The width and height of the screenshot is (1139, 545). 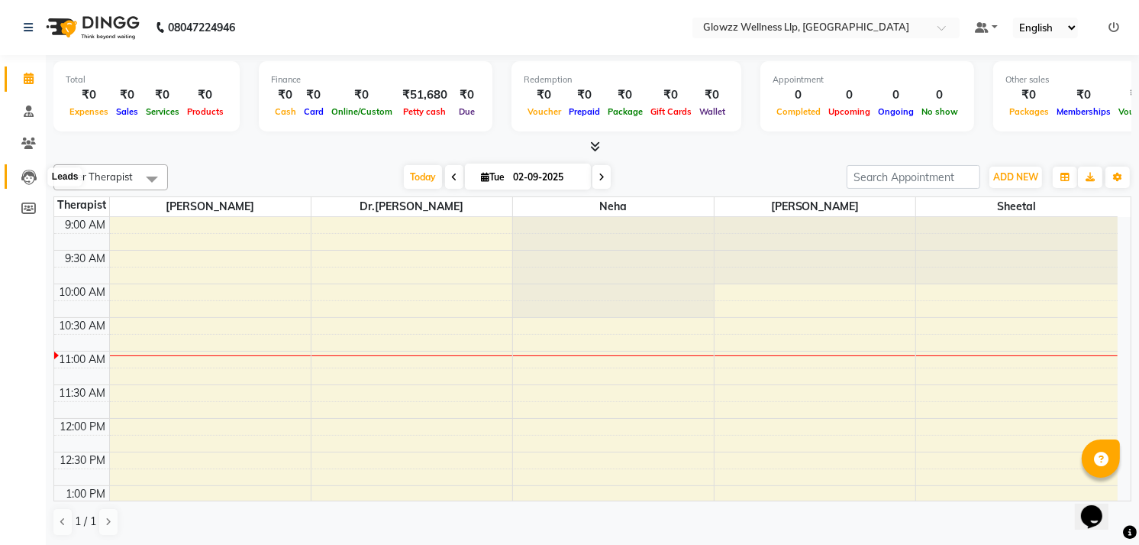 I want to click on span: Upcoming, so click(x=849, y=112).